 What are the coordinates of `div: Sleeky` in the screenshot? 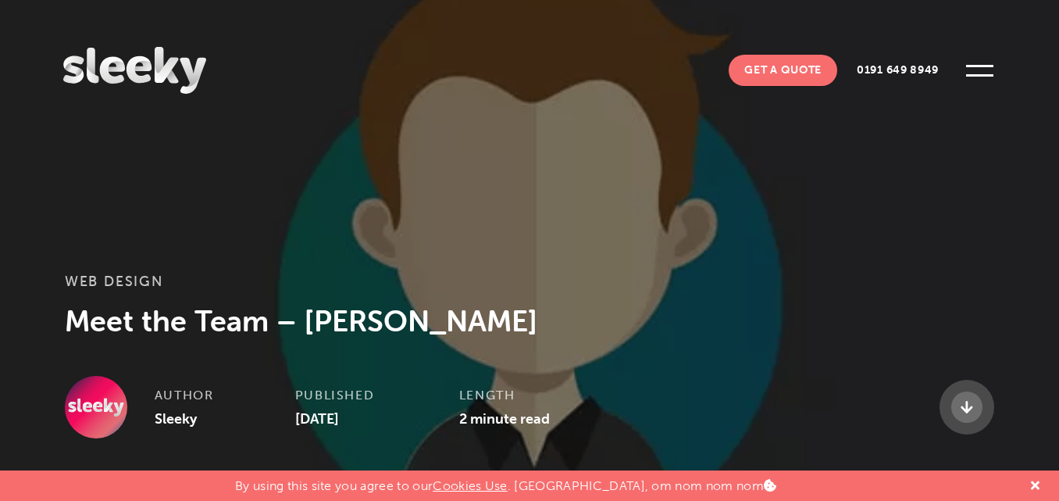 It's located at (225, 399).